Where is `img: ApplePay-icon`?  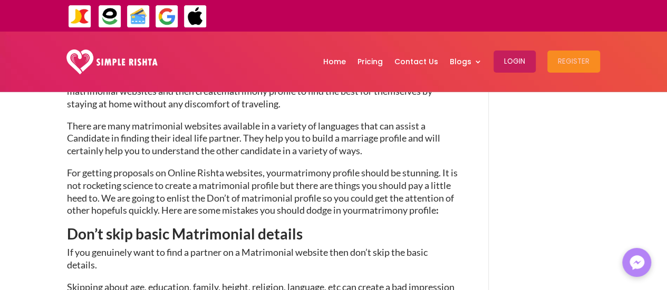 img: ApplePay-icon is located at coordinates (195, 16).